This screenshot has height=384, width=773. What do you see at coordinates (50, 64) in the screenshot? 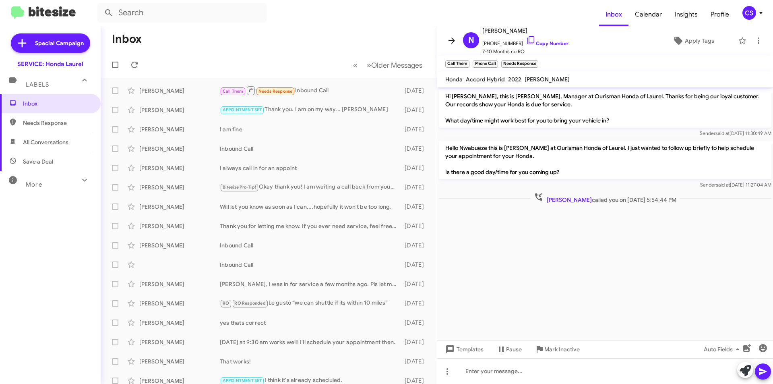
I see `div: SERVICE: Honda Laurel` at bounding box center [50, 64].